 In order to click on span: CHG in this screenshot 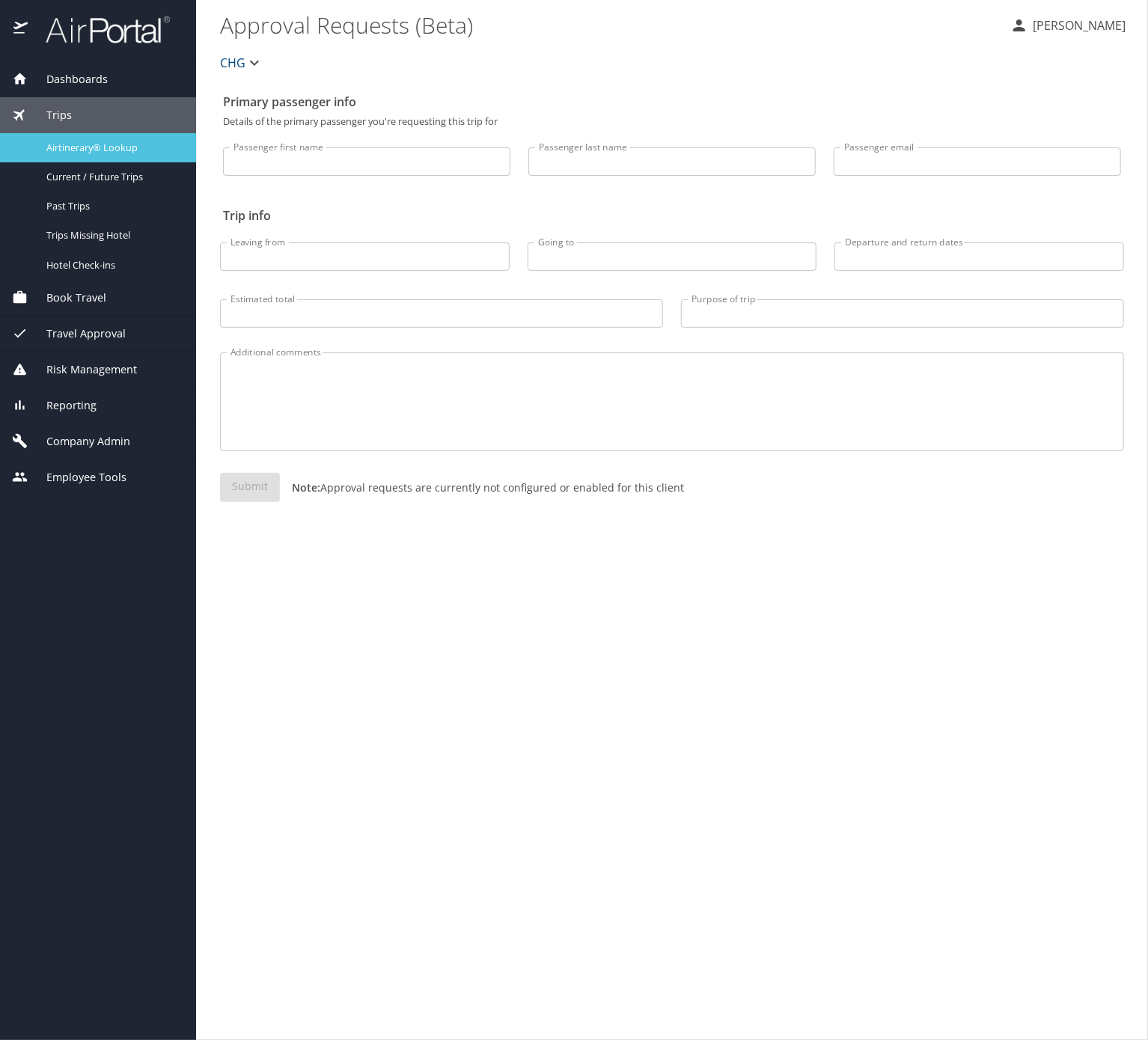, I will do `click(233, 63)`.